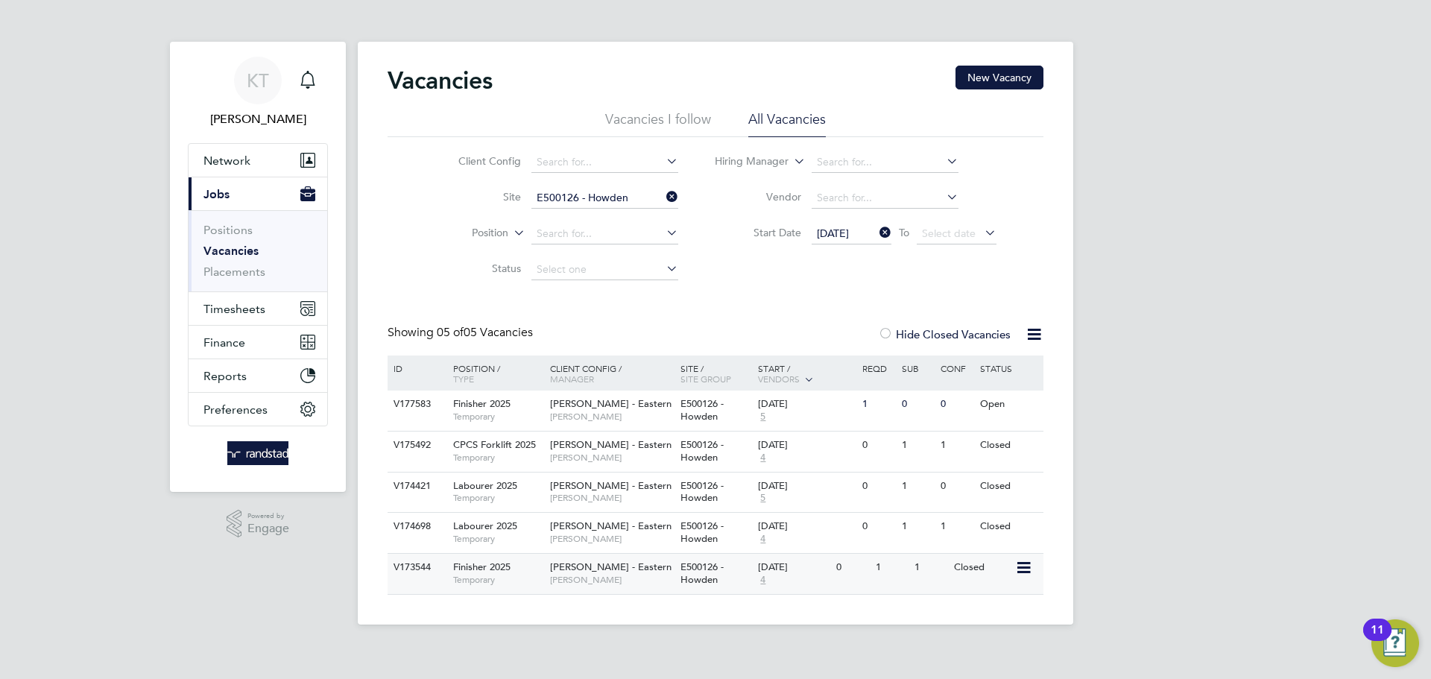  Describe the element at coordinates (572, 379) in the screenshot. I see `span: Manager` at that location.